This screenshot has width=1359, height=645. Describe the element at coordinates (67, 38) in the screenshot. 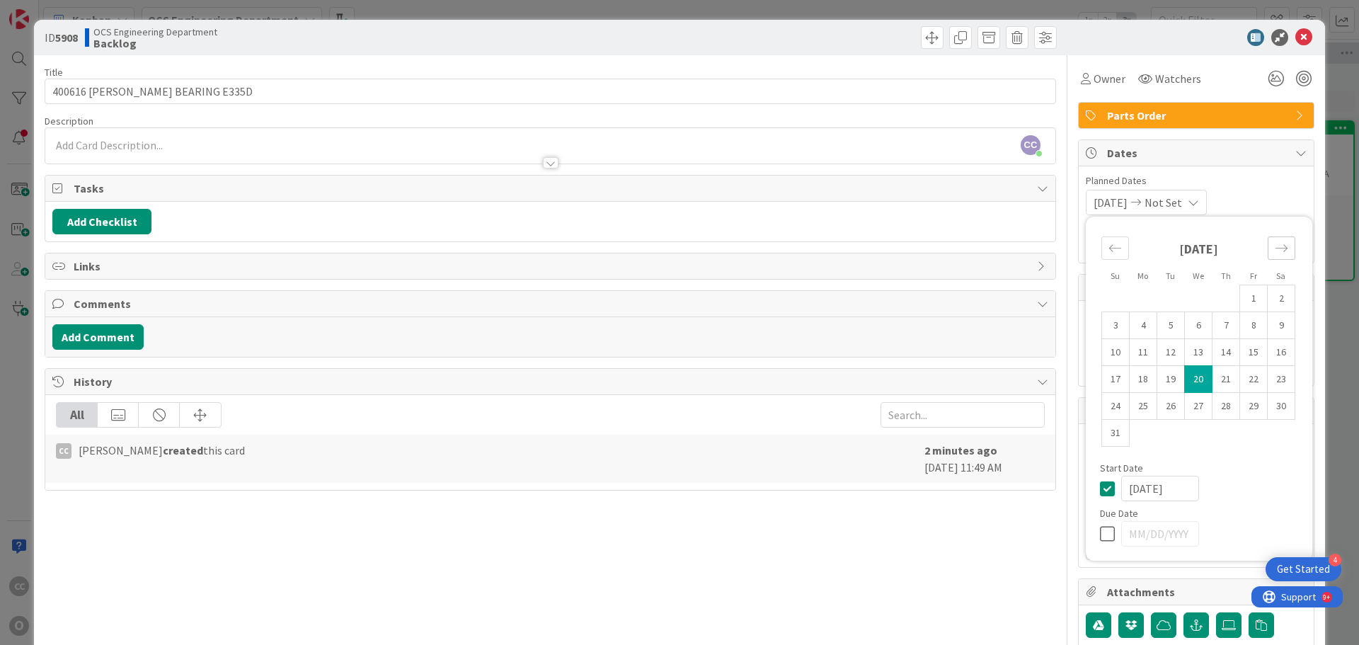

I see `b: 5908` at that location.